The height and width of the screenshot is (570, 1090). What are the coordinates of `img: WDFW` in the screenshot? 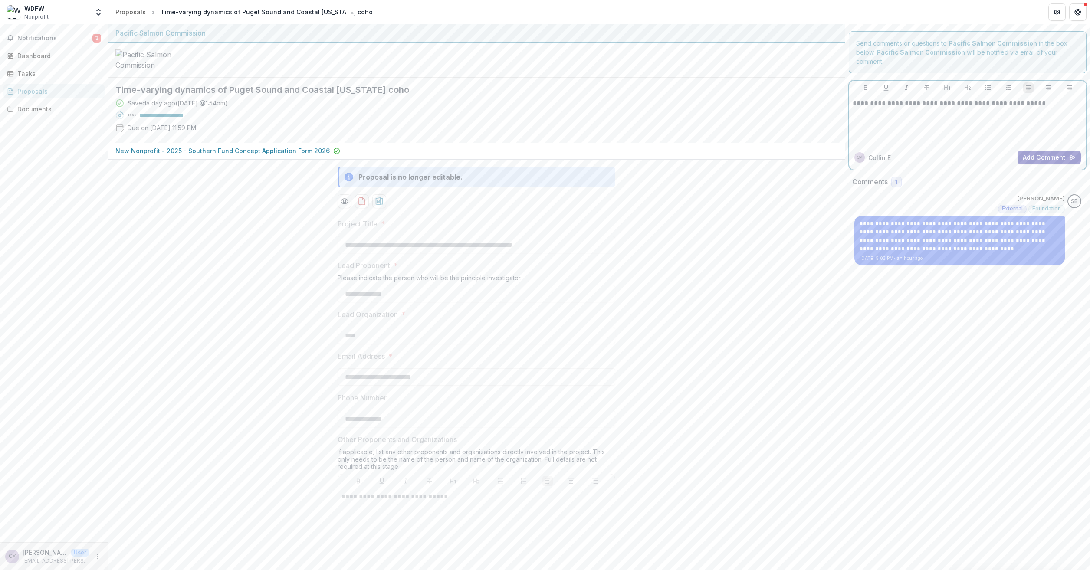 It's located at (14, 12).